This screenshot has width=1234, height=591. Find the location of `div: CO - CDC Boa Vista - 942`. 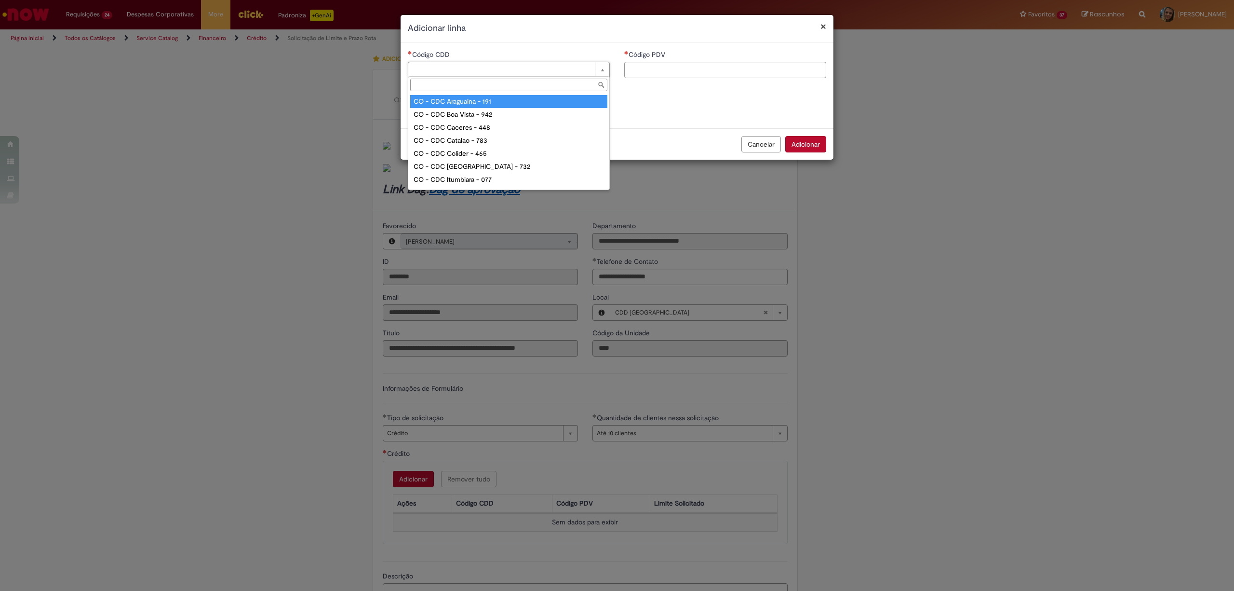

div: CO - CDC Boa Vista - 942 is located at coordinates (509, 114).